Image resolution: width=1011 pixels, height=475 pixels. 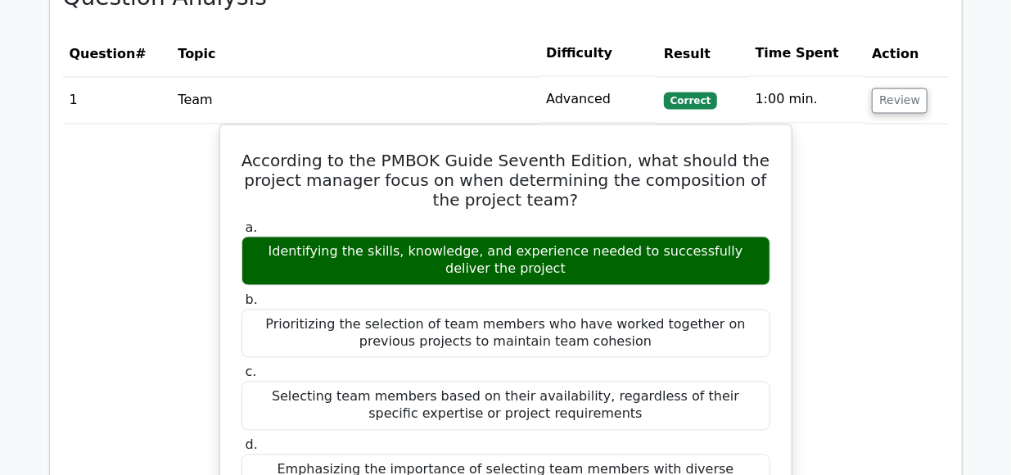 What do you see at coordinates (703, 52) in the screenshot?
I see `th: Result` at bounding box center [703, 52].